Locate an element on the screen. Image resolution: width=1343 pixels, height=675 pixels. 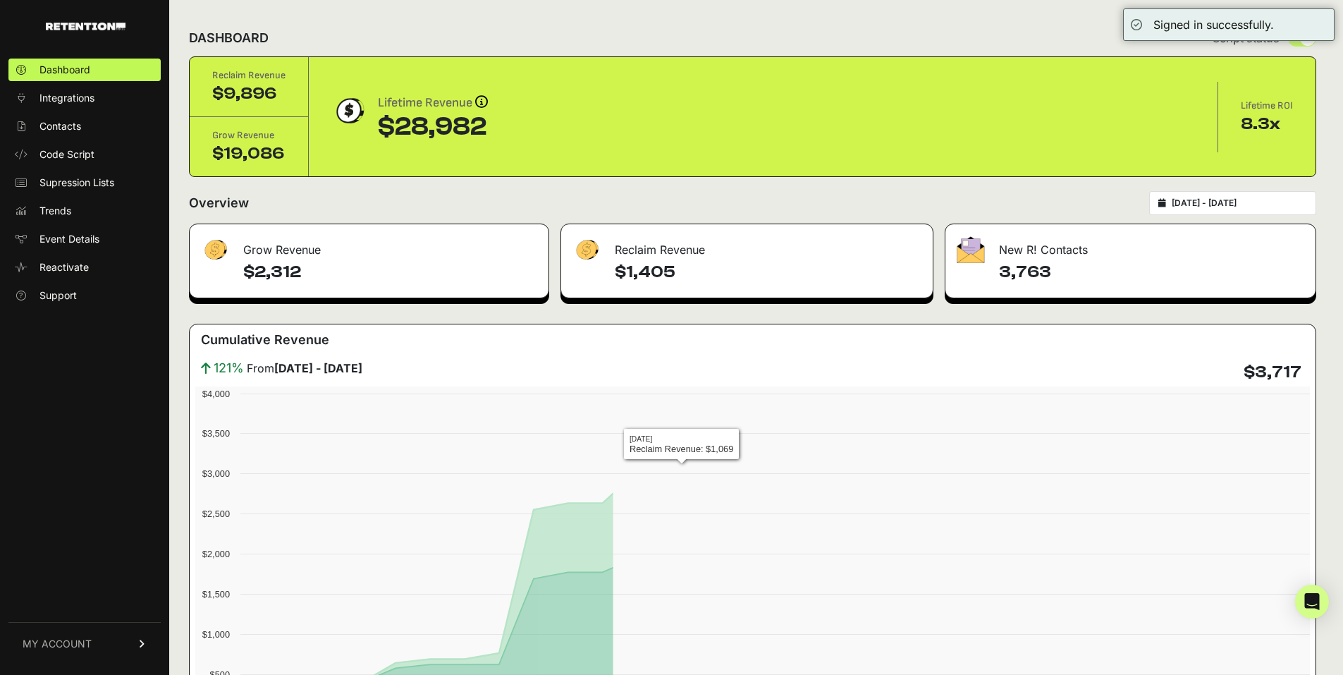
span: Code Script is located at coordinates (67, 154).